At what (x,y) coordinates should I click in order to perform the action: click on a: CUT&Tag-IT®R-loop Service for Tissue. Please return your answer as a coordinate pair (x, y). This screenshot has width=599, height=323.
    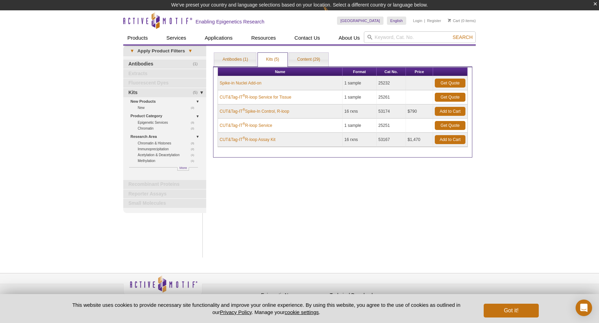
    Looking at the image, I should click on (256, 97).